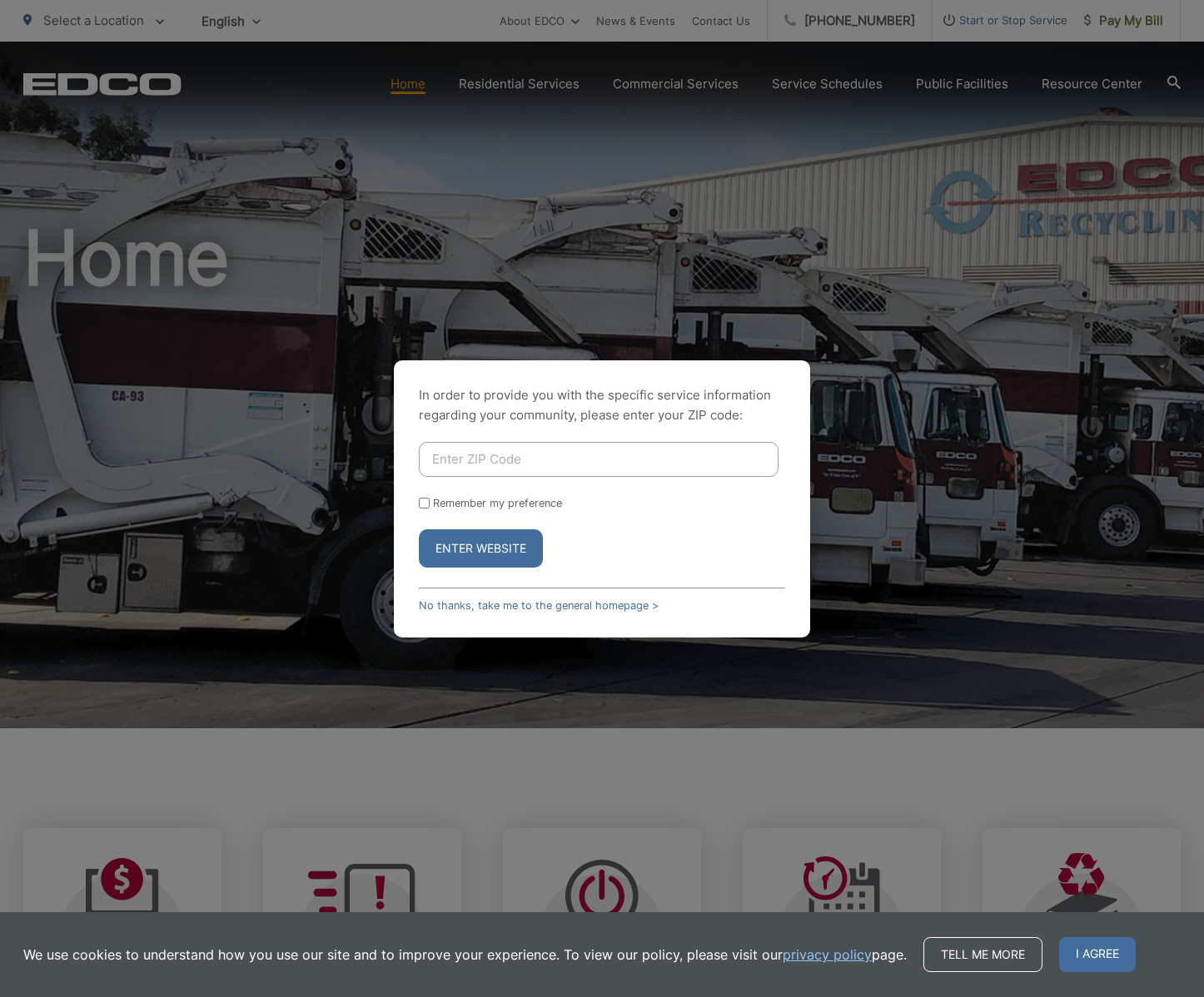 This screenshot has height=997, width=1204. Describe the element at coordinates (497, 502) in the screenshot. I see `label: Remember my preference` at that location.